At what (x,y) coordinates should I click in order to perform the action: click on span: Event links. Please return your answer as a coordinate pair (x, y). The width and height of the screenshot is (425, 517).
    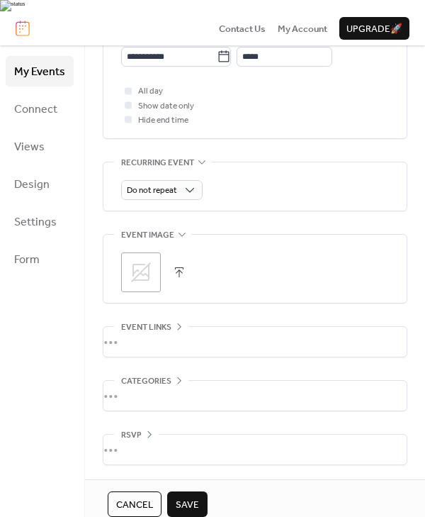
    Looking at the image, I should click on (146, 328).